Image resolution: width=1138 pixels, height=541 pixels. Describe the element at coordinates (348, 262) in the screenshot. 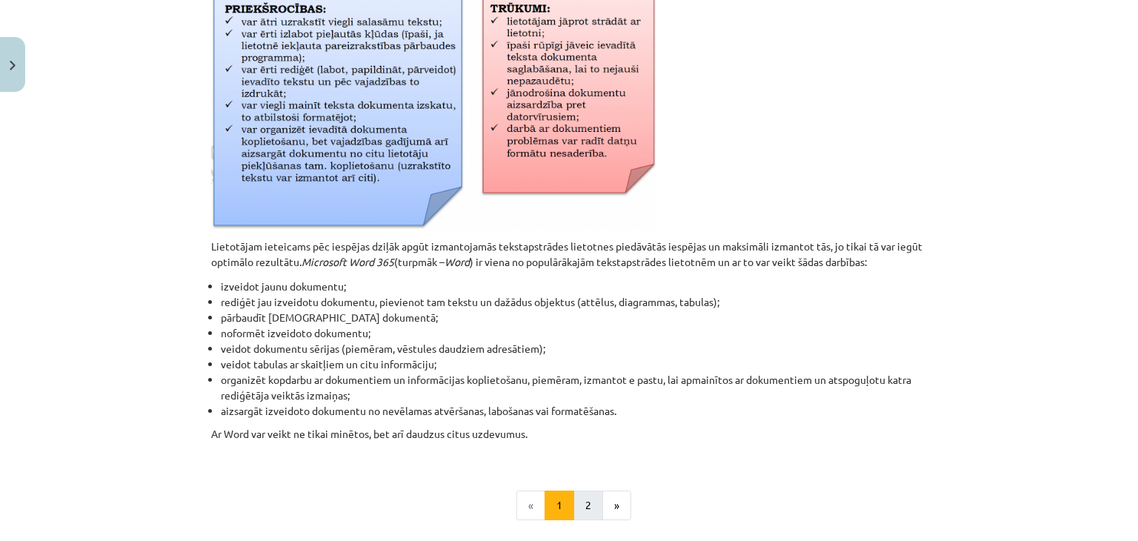

I see `i: Microsoft Word 365` at that location.